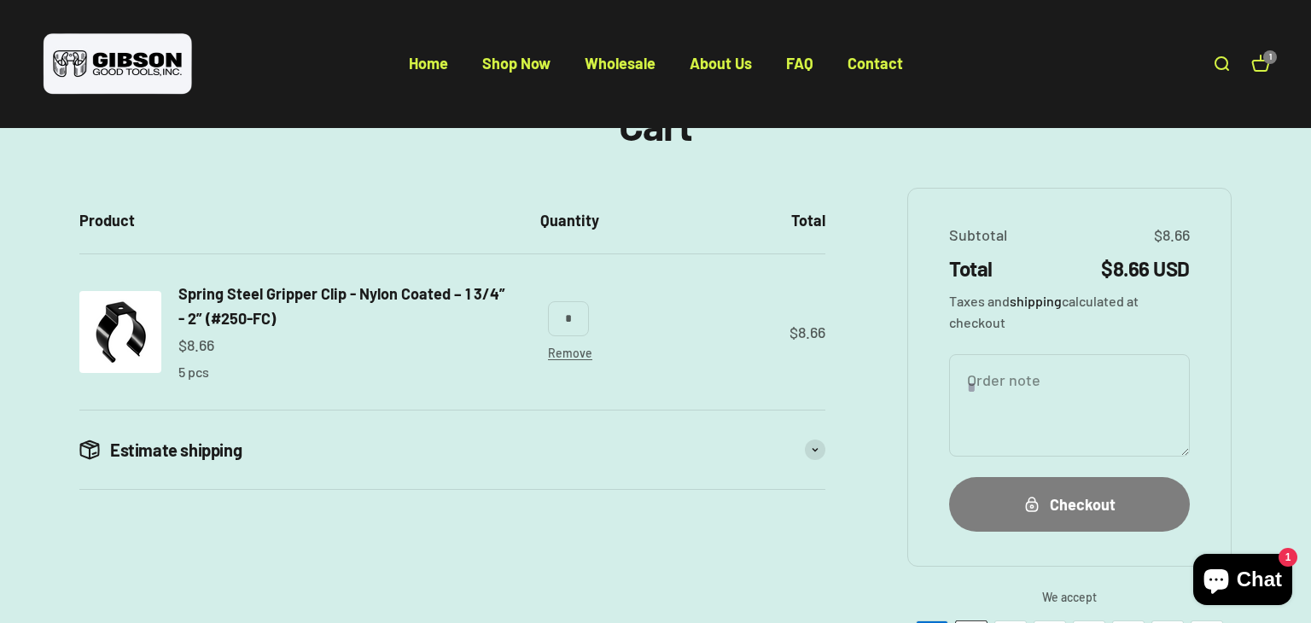  What do you see at coordinates (570, 353) in the screenshot?
I see `a: Remove` at bounding box center [570, 353].